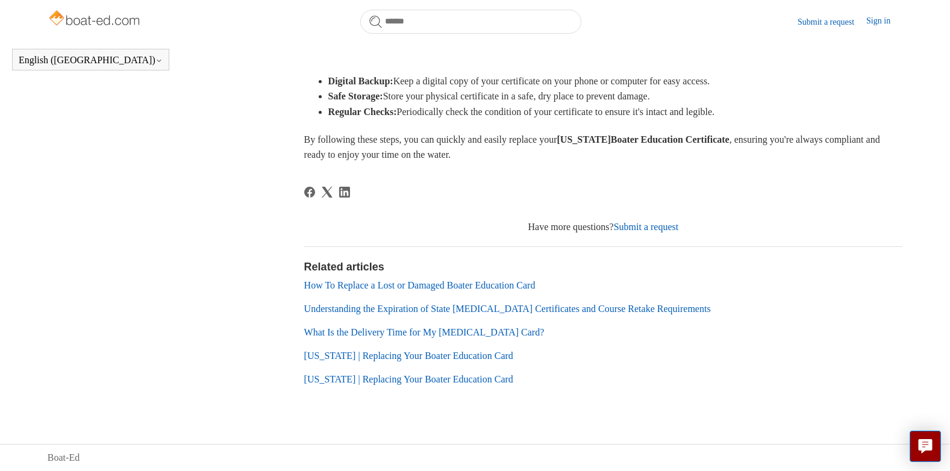 Image resolution: width=950 pixels, height=471 pixels. Describe the element at coordinates (925, 446) in the screenshot. I see `div: Live chat` at that location.